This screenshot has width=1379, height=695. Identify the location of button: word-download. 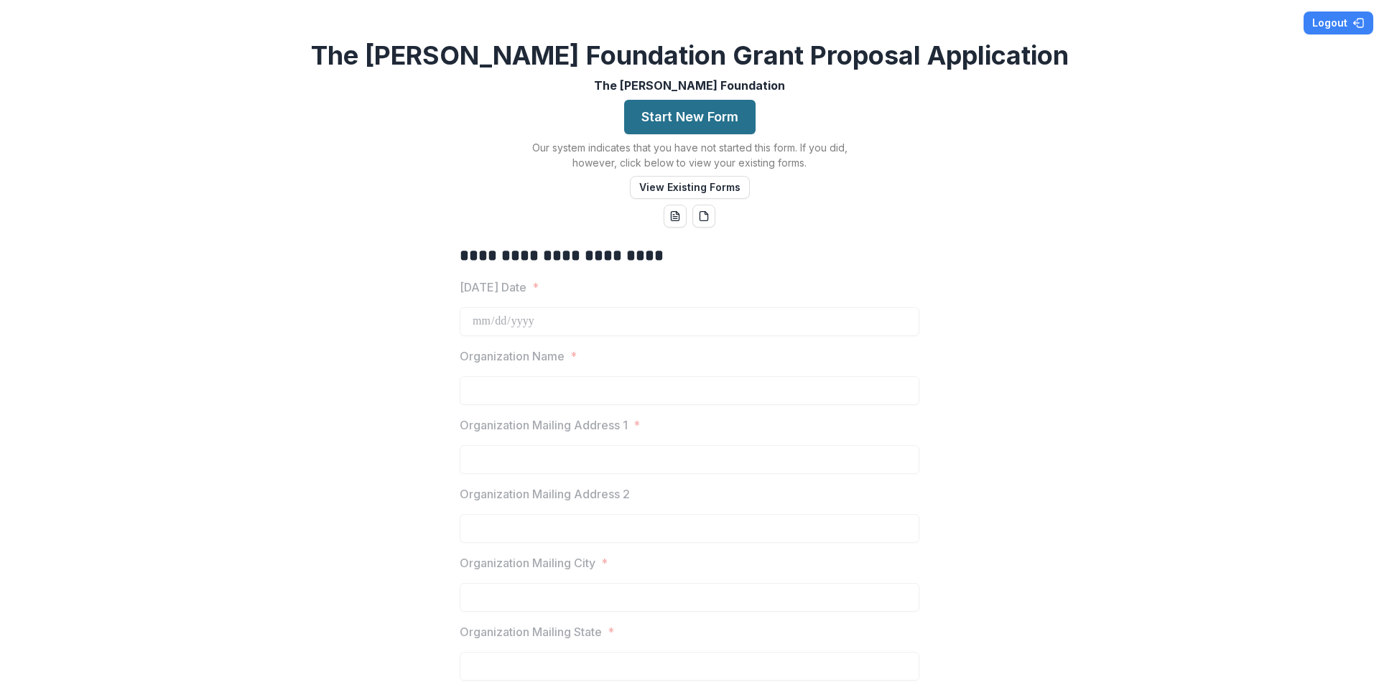
(675, 216).